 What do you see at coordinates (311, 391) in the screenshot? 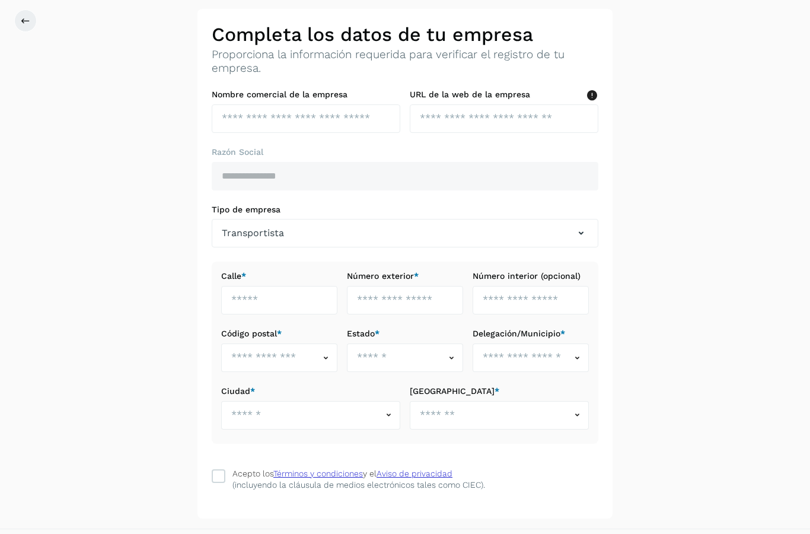
I see `label: Ciudad` at bounding box center [311, 391].